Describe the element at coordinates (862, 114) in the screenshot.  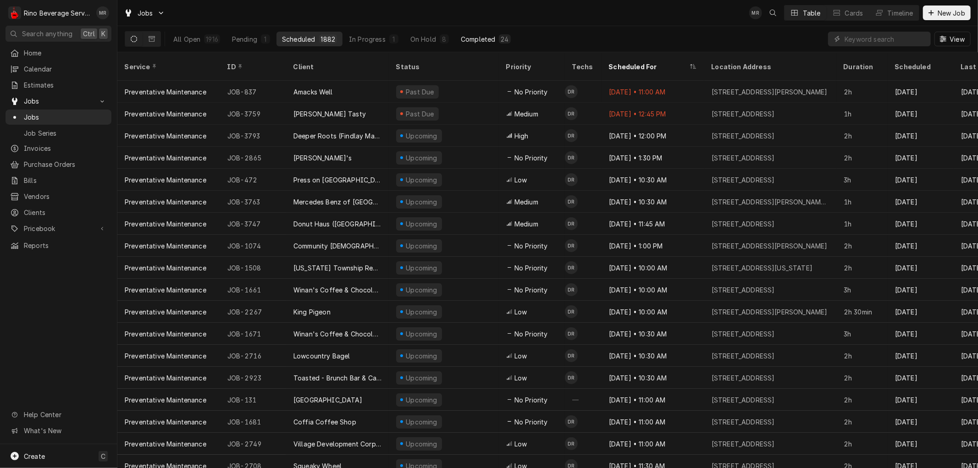
I see `div: 1h` at that location.